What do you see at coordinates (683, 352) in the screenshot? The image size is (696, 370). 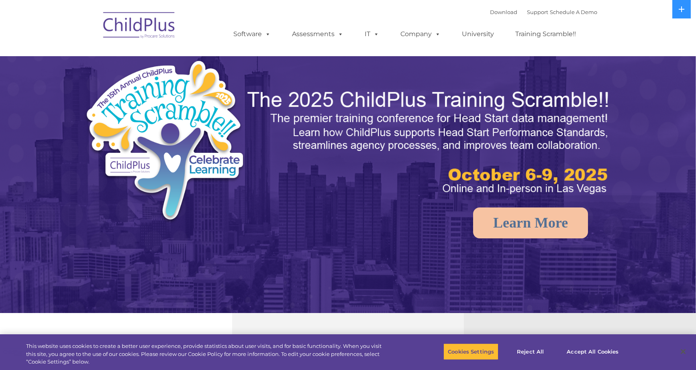 I see `button: Close` at bounding box center [683, 352].